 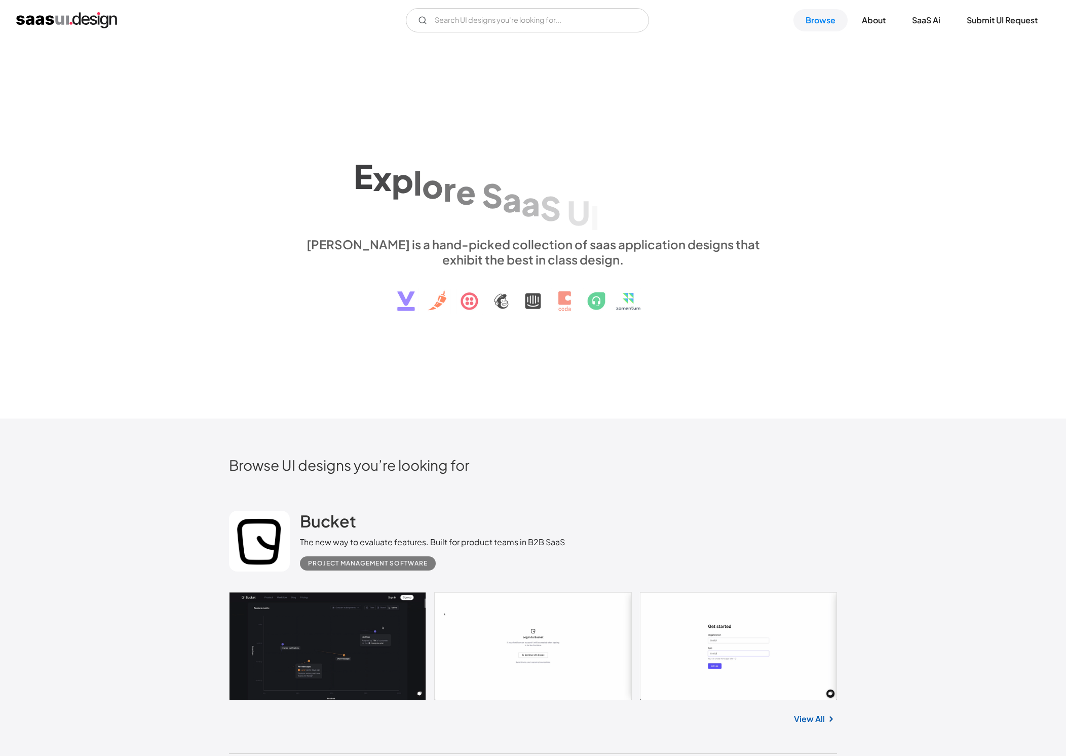 I want to click on a: View All, so click(x=809, y=719).